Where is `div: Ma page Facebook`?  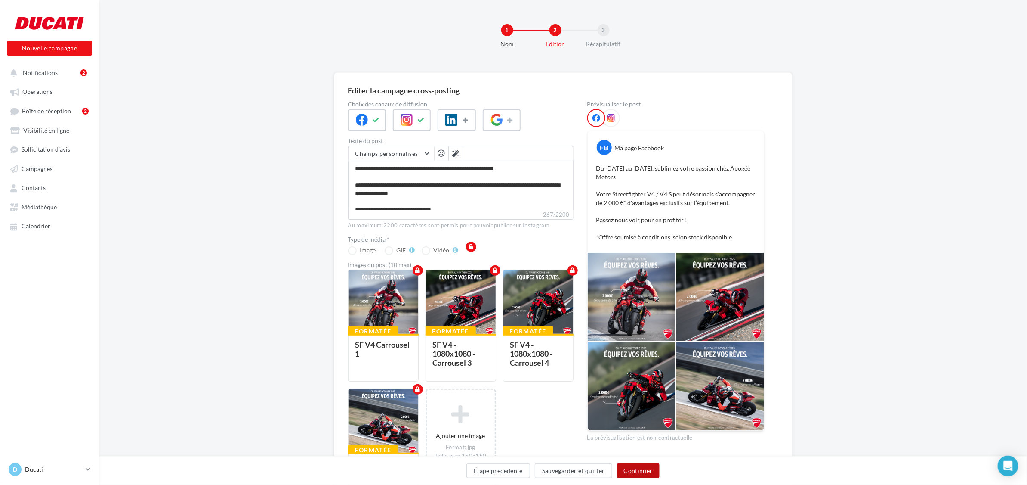
div: Ma page Facebook is located at coordinates (639, 148).